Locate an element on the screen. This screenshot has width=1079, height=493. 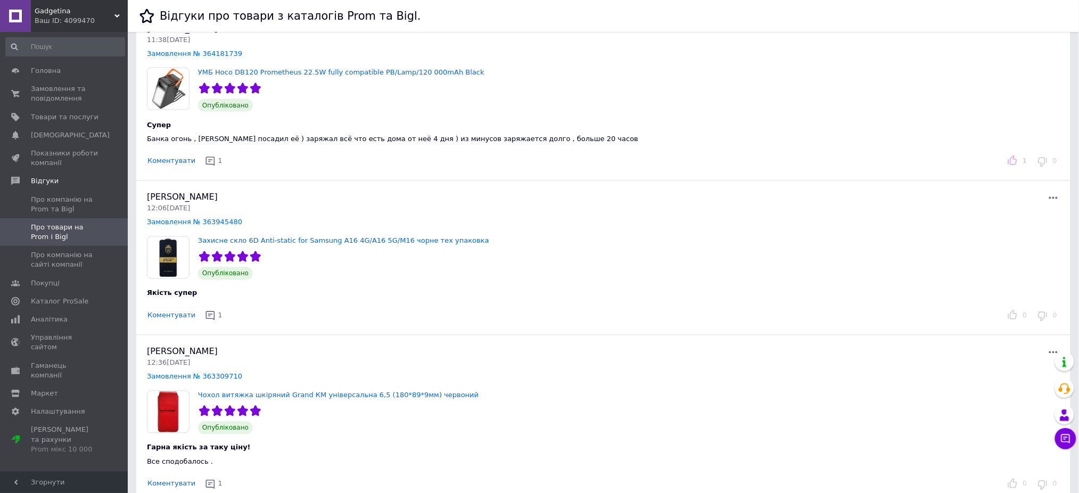
span: Товари та послуги is located at coordinates (64, 117).